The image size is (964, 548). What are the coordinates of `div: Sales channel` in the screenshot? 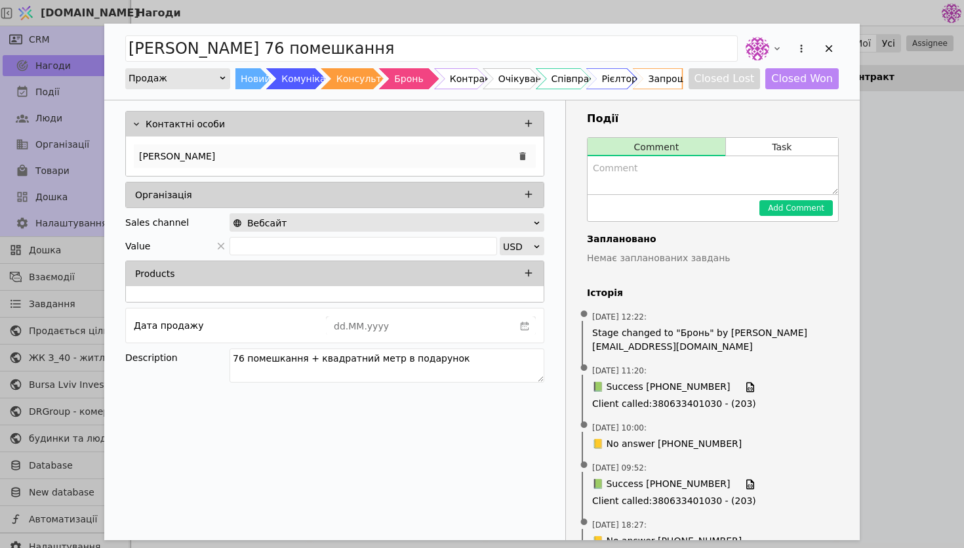 It's located at (157, 222).